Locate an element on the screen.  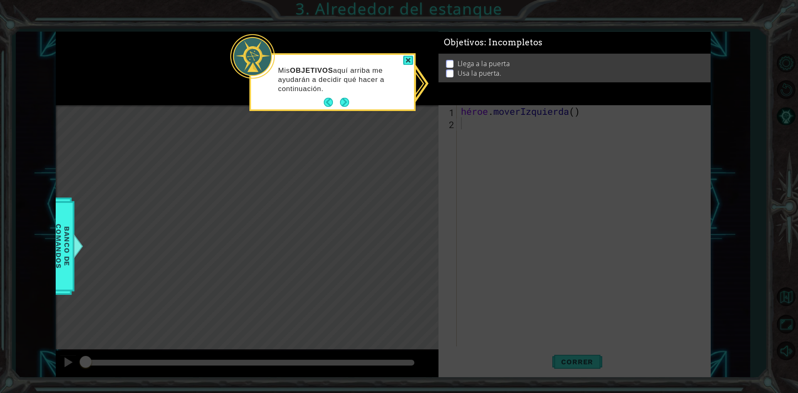
font: Banco de comandos is located at coordinates (63, 246).